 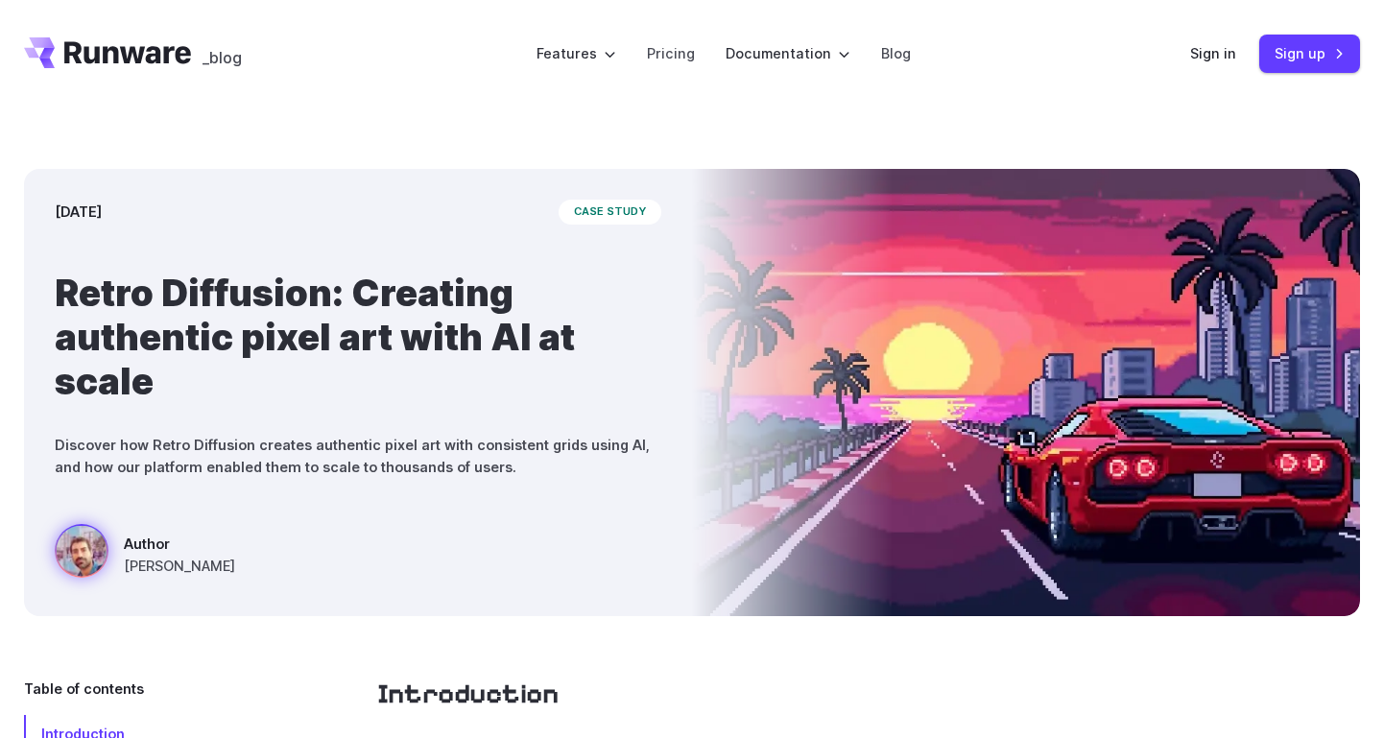 I want to click on p: Discover how Retro Diffusion creates authentic pixel art with consistent grids using AI, and how ..., so click(x=358, y=456).